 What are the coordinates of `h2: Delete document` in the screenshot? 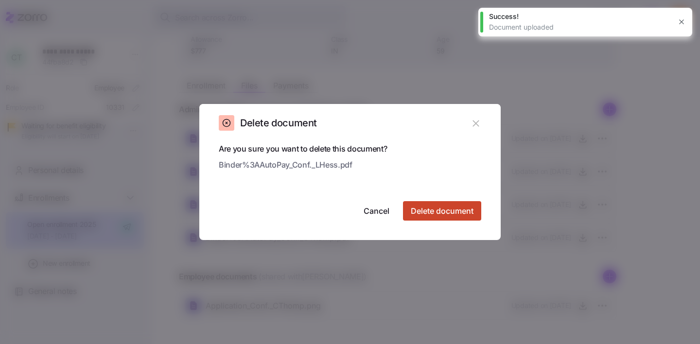 It's located at (279, 123).